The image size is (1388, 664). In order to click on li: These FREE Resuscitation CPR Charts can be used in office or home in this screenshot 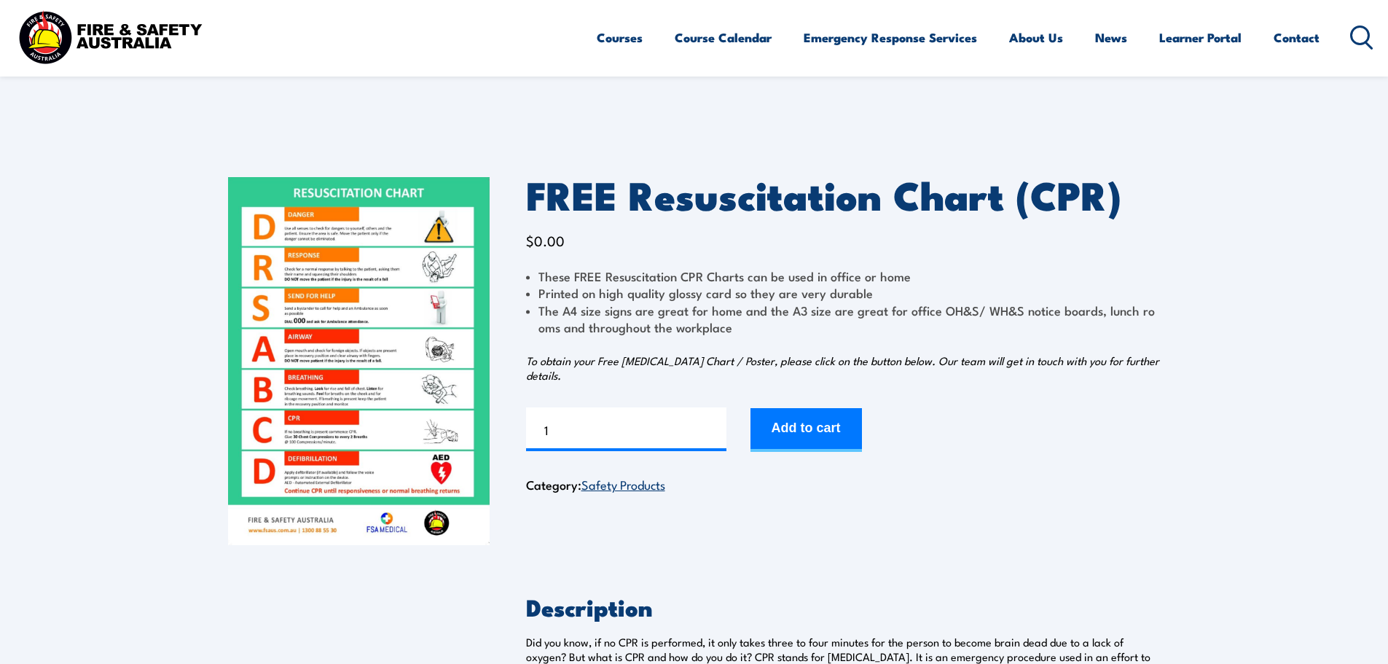, I will do `click(843, 275)`.